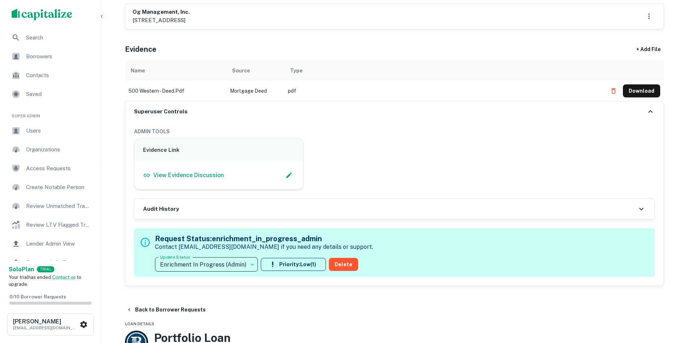 The image size is (687, 343). What do you see at coordinates (293, 264) in the screenshot?
I see `button: Priority:Low(1)` at bounding box center [293, 264].